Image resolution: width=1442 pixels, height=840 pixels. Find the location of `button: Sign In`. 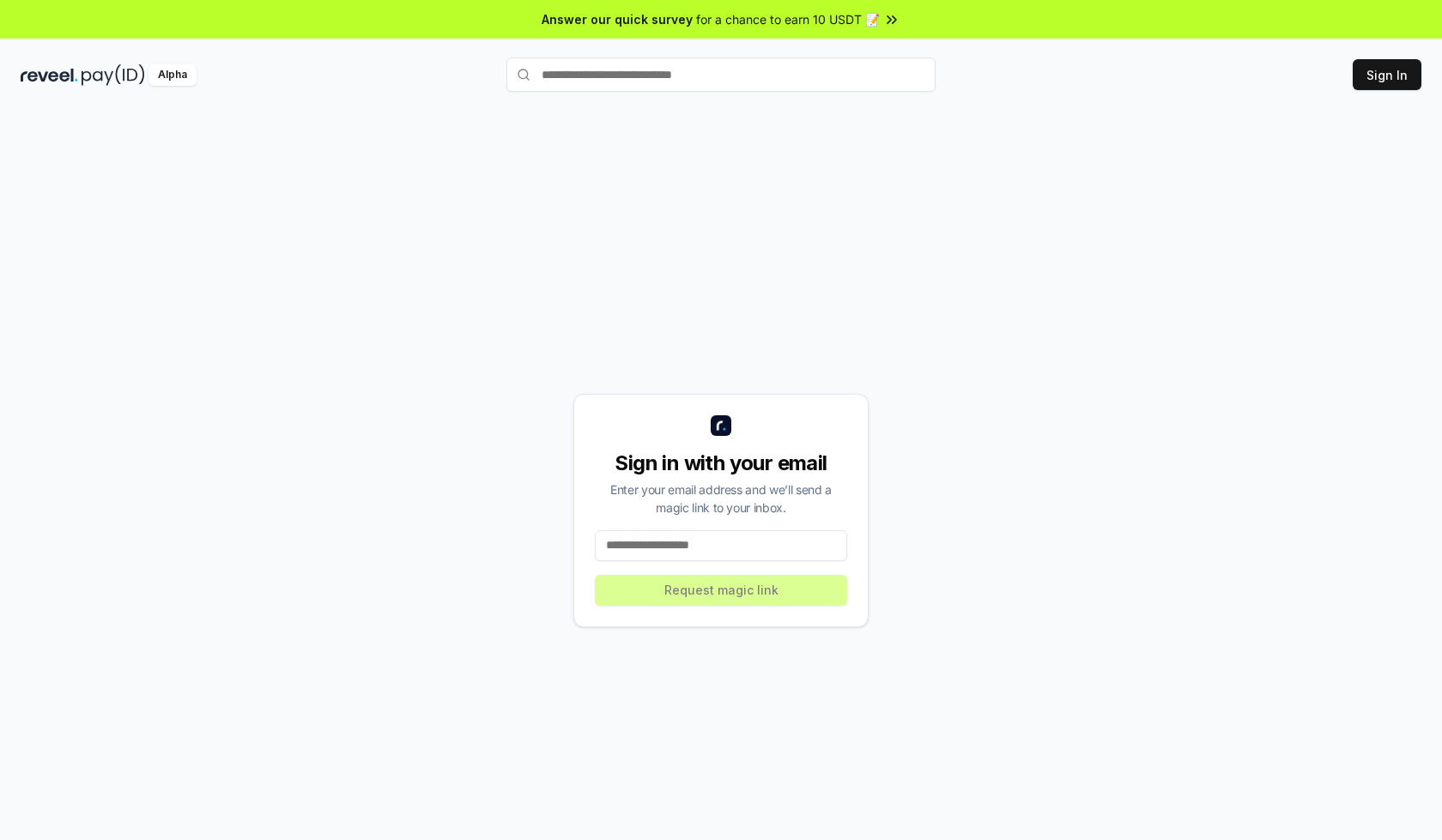

button: Sign In is located at coordinates (1387, 75).